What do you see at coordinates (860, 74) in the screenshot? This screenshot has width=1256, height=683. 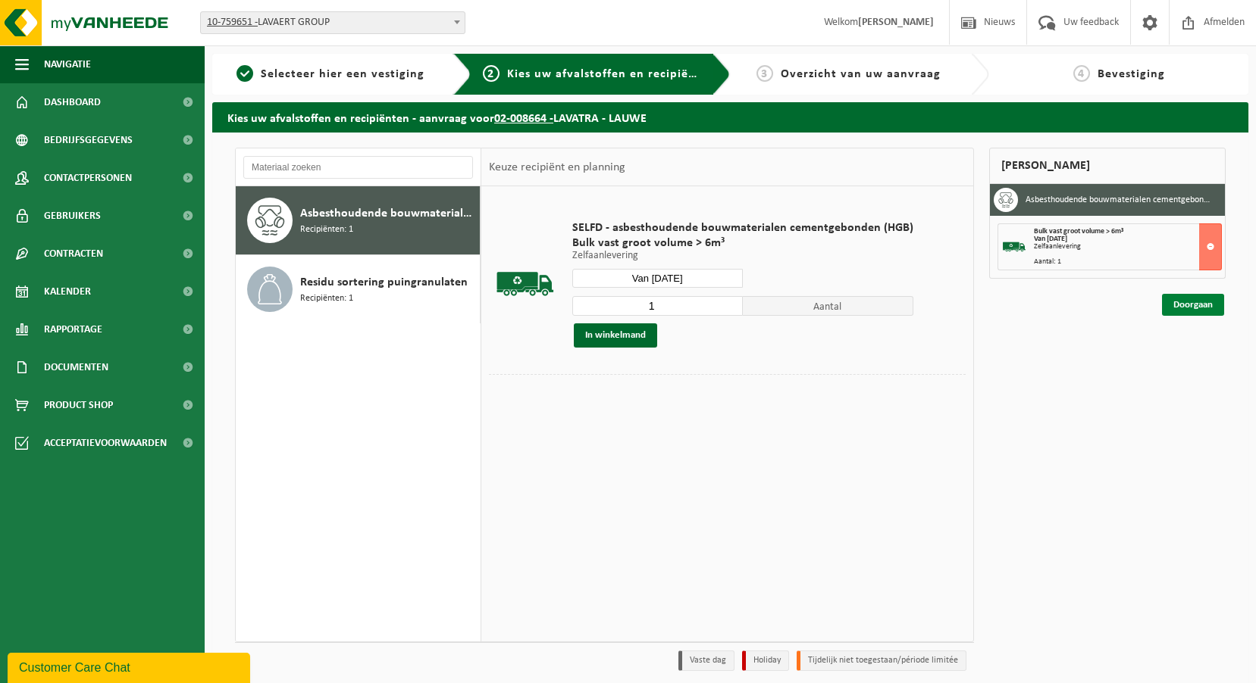 I see `span: Overzicht van uw aanvraag` at bounding box center [860, 74].